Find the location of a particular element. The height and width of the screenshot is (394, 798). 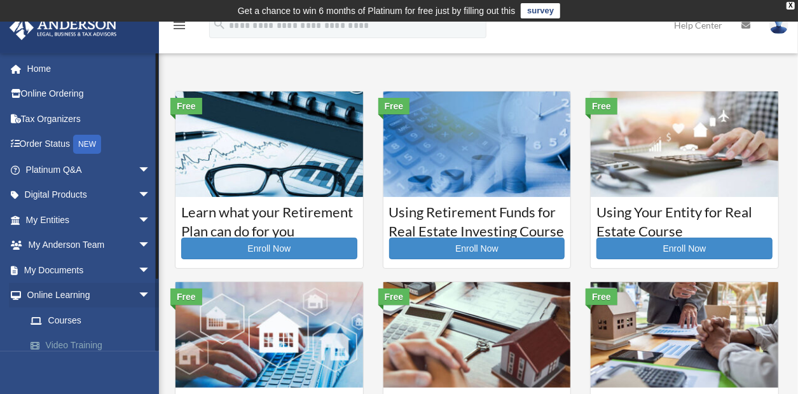

a: Tax Organizers is located at coordinates (89, 119).